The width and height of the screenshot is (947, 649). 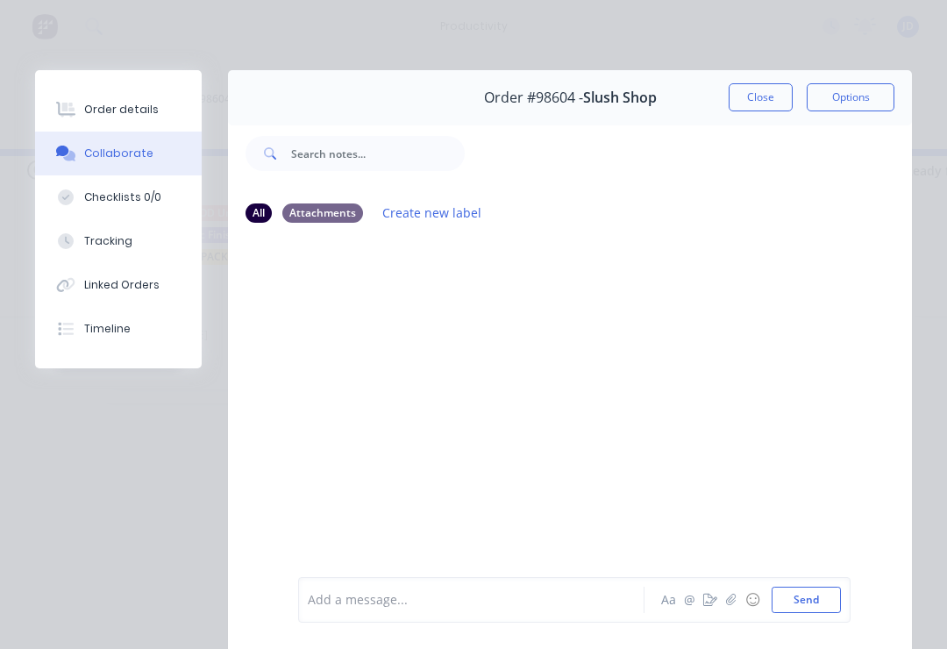 I want to click on div: Tracking, so click(x=108, y=241).